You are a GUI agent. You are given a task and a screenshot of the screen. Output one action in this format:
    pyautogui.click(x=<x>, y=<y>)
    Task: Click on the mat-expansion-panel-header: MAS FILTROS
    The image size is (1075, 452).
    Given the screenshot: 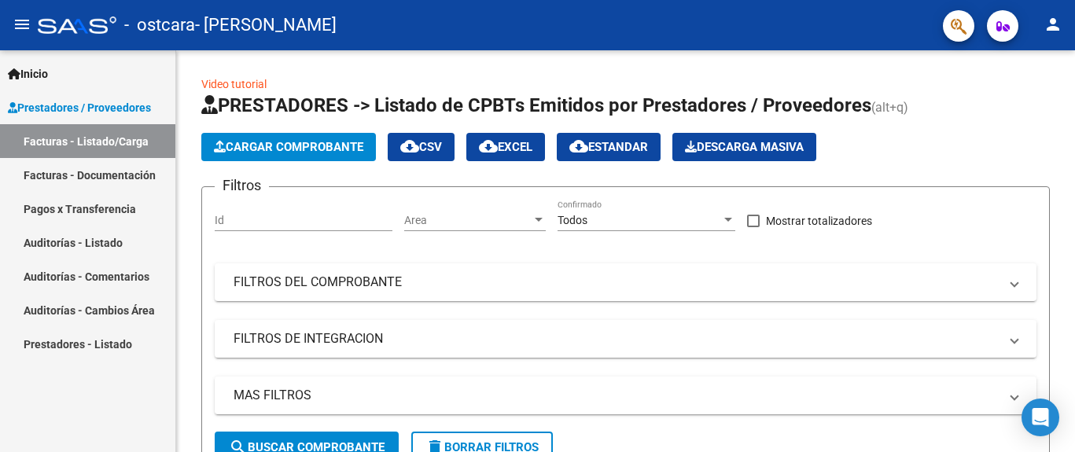 What is the action you would take?
    pyautogui.click(x=625, y=396)
    